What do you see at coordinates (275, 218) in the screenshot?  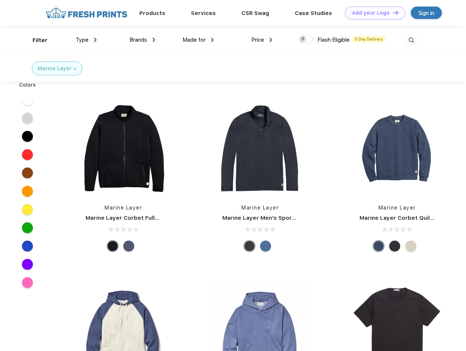 I see `a: Marine Layer Men's Sport Quarter Zip` at bounding box center [275, 218].